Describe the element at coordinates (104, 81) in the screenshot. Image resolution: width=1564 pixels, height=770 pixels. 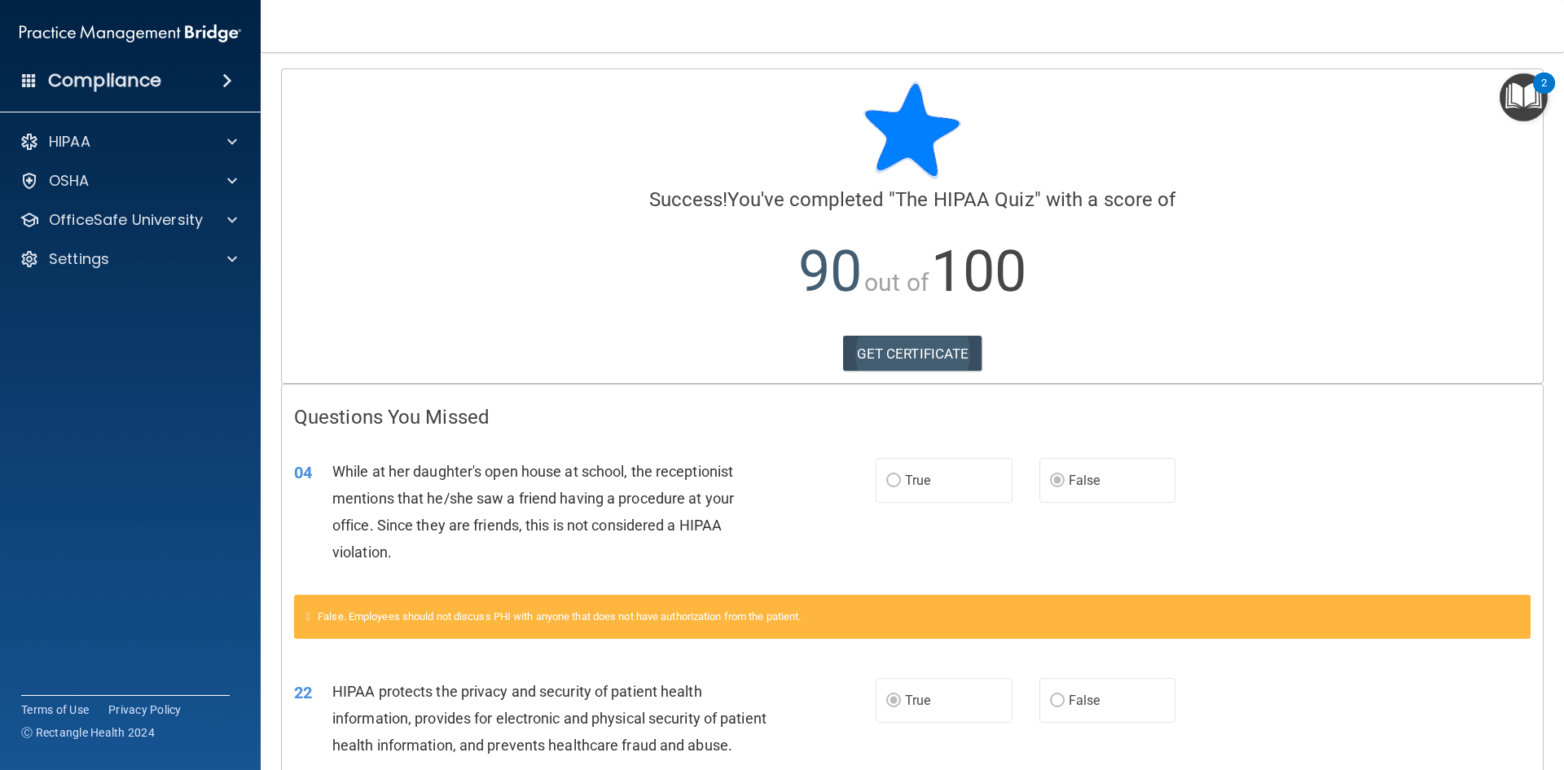
I see `h4: Compliance` at that location.